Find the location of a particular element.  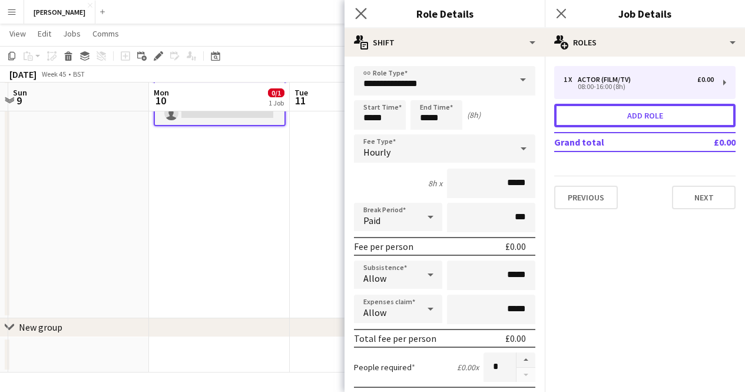

h3: Job Details is located at coordinates (645, 14).